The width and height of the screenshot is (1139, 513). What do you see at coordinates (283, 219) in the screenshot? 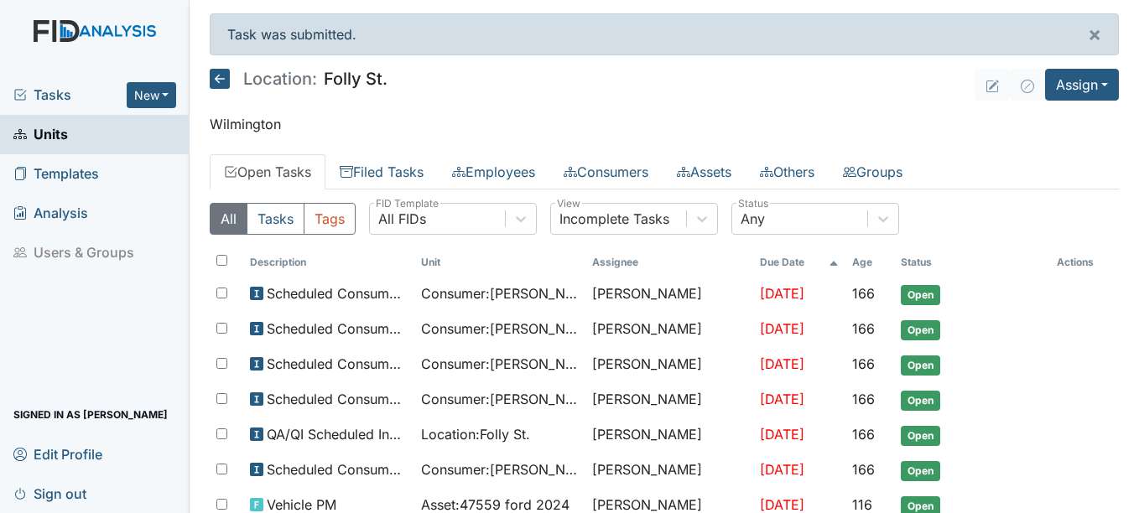
I see `div: Type filter` at bounding box center [283, 219].